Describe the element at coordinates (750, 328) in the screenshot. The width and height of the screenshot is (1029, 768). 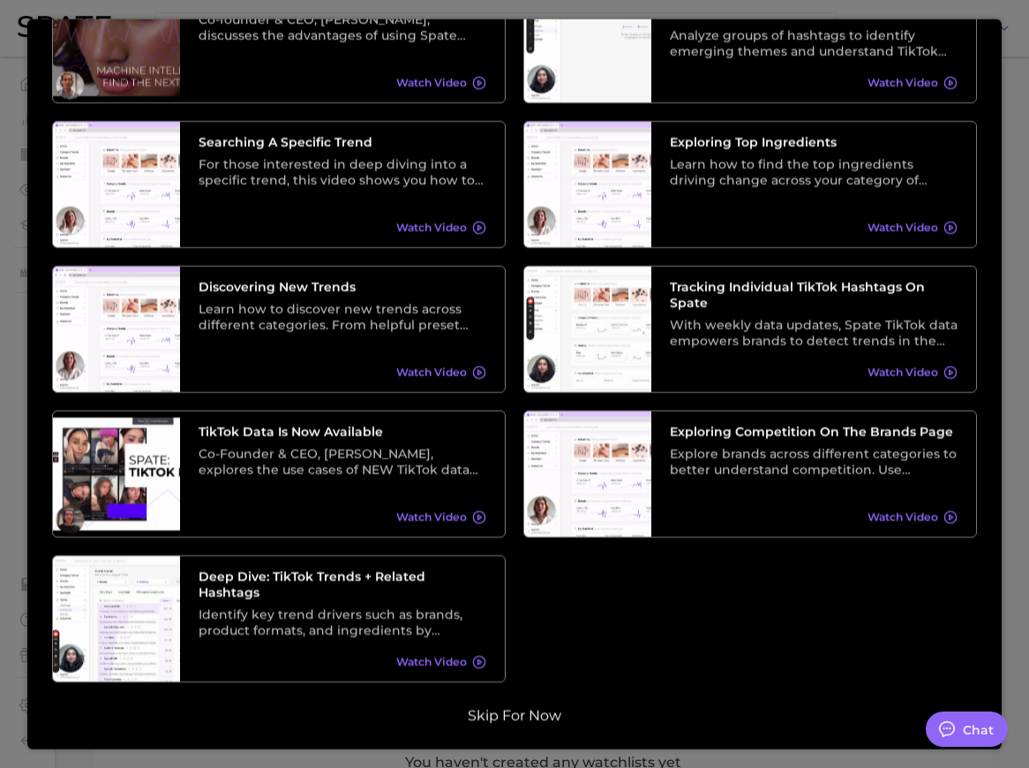
I see `a: Tracking Individual TikTok Hashtags on SpateWith weekly data updates, Spate TikTok data empowers ...` at that location.